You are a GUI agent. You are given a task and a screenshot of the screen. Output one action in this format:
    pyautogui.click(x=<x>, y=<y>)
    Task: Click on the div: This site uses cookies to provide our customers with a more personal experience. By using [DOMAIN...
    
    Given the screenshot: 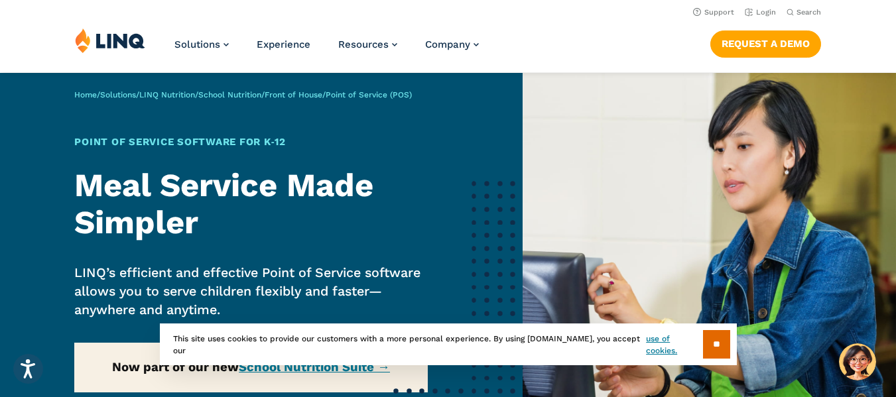 What is the action you would take?
    pyautogui.click(x=449, y=344)
    